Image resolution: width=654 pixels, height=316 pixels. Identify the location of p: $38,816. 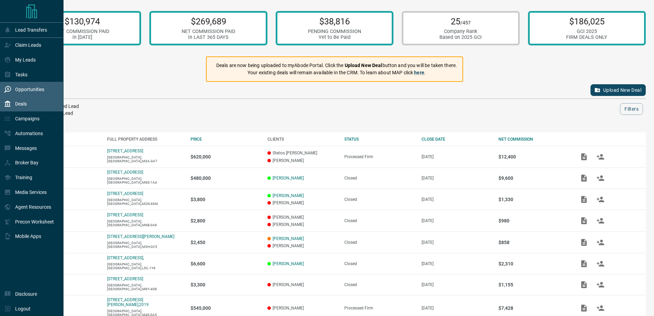
(334, 21).